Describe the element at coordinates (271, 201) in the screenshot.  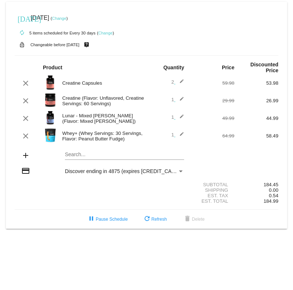
I see `span: 184.99` at that location.